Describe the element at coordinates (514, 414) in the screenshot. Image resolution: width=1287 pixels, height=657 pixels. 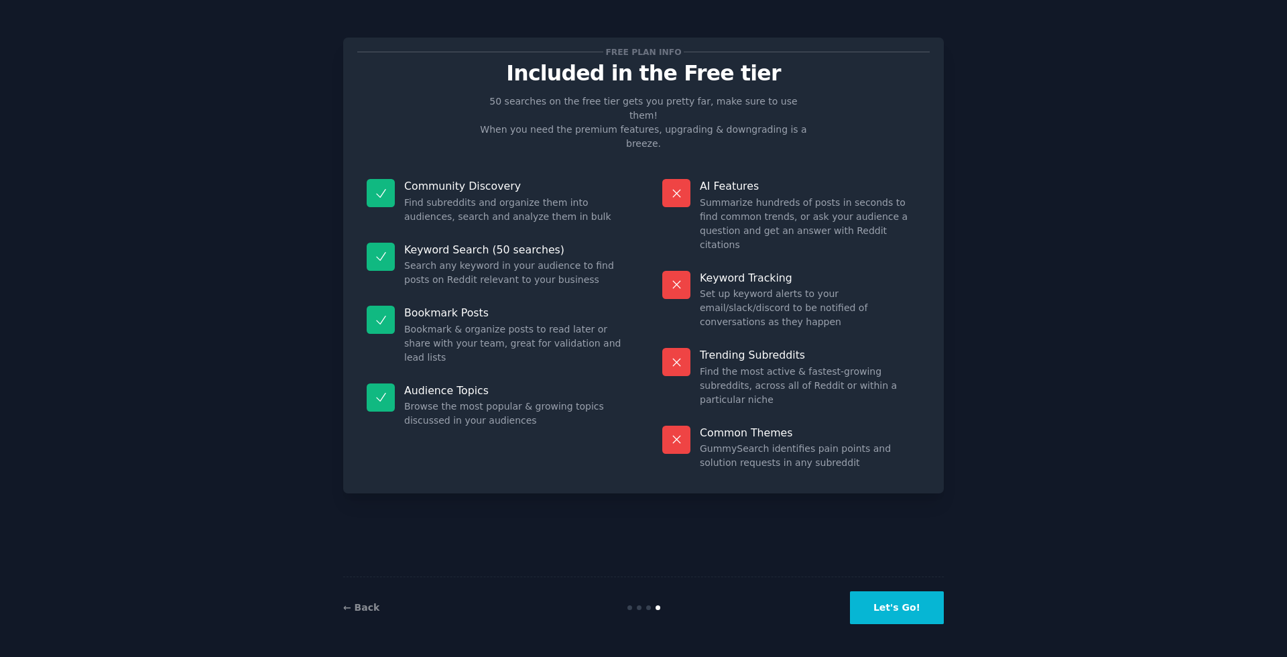
I see `dd: Browse the most popular & growing topics discussed in your audiences` at that location.